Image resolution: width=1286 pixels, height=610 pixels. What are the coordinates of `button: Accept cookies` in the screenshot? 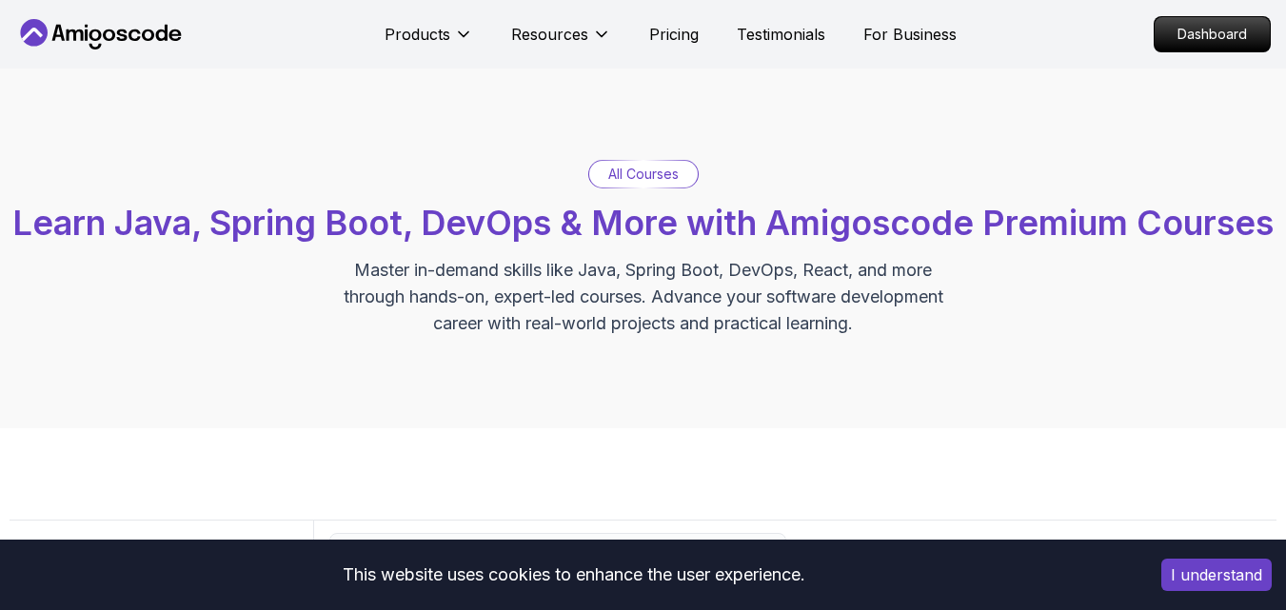 It's located at (1216, 575).